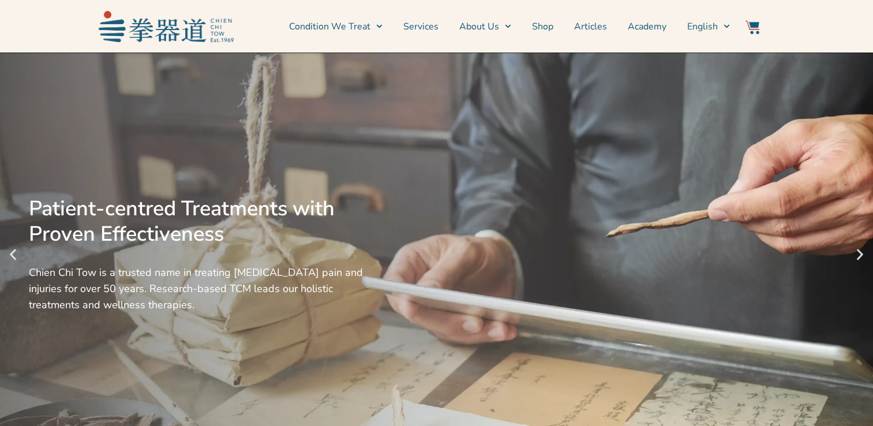 This screenshot has height=426, width=873. Describe the element at coordinates (709, 27) in the screenshot. I see `a: English` at that location.